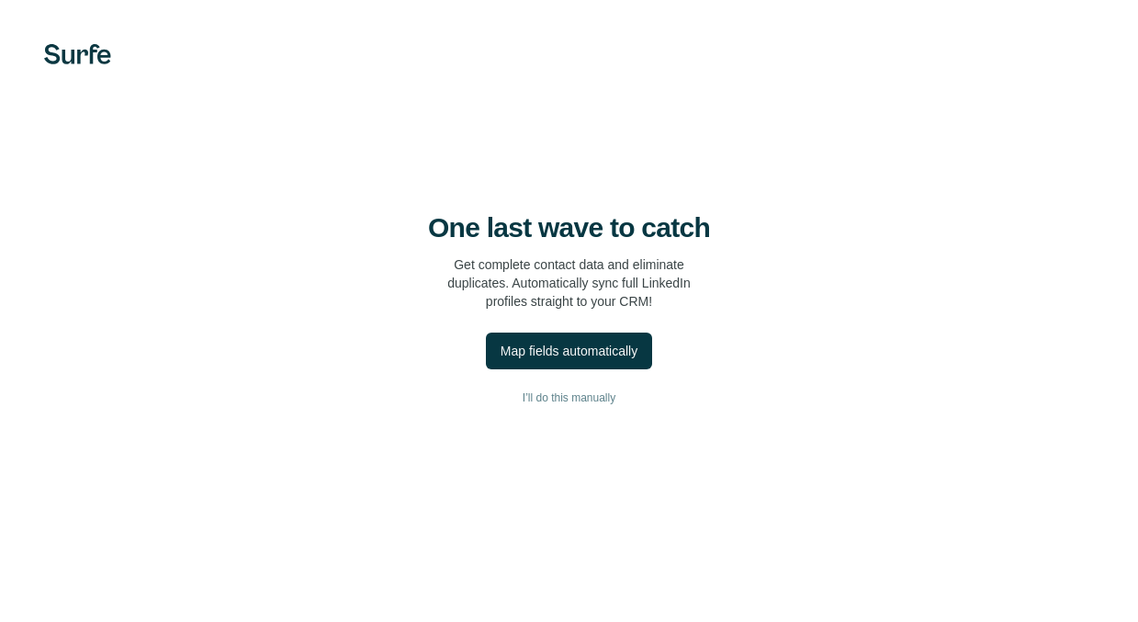 The height and width of the screenshot is (622, 1138). I want to click on button: I’ll do this manually, so click(568, 398).